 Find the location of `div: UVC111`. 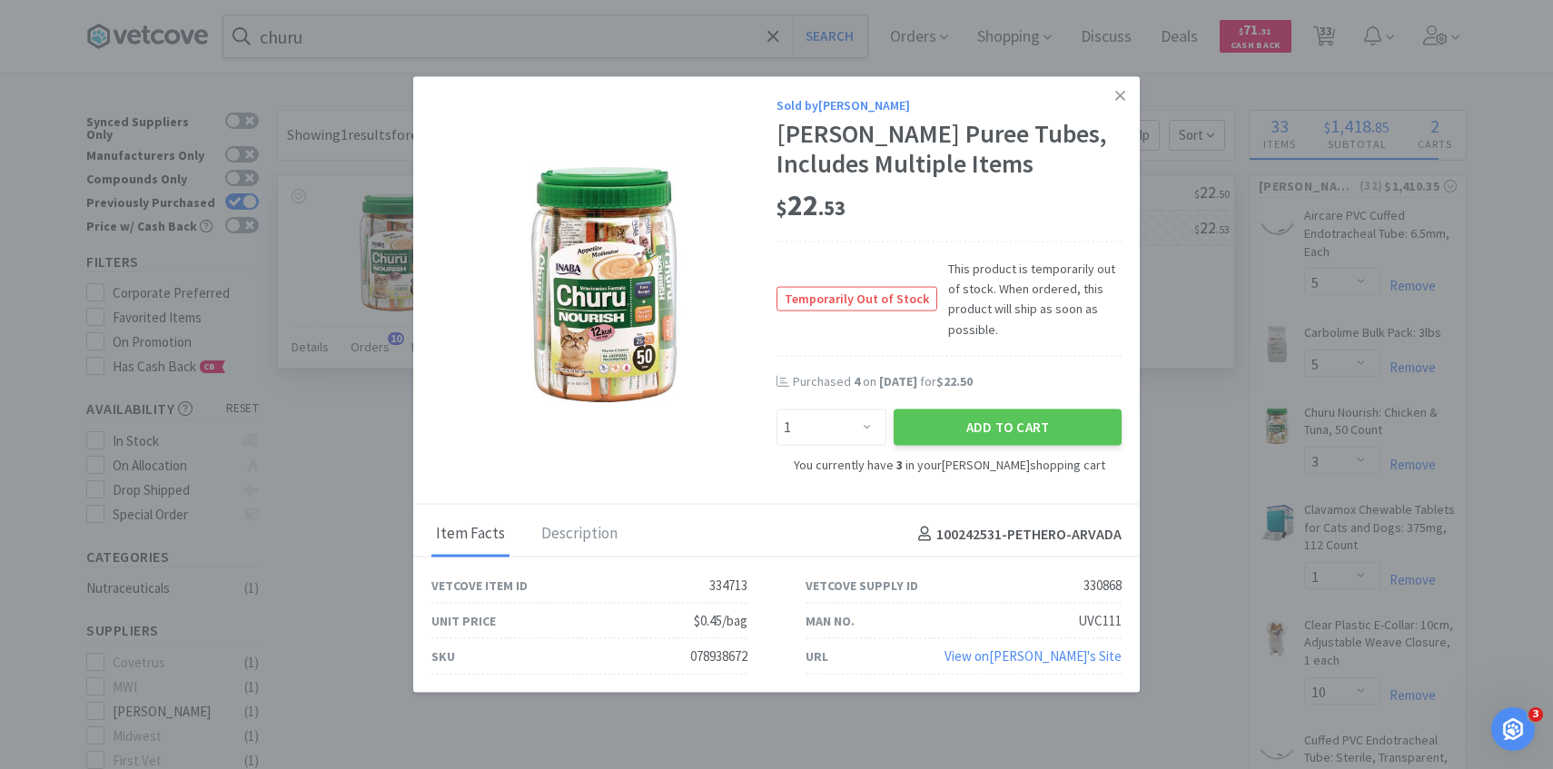

div: UVC111 is located at coordinates (1100, 621).